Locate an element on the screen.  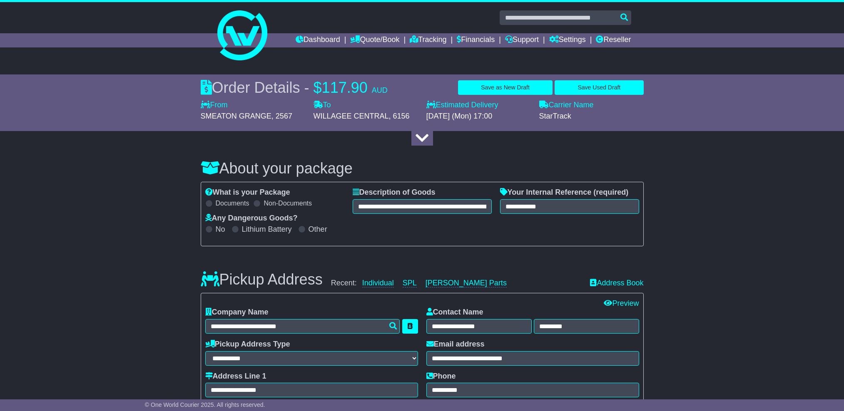
label: To is located at coordinates (322, 105).